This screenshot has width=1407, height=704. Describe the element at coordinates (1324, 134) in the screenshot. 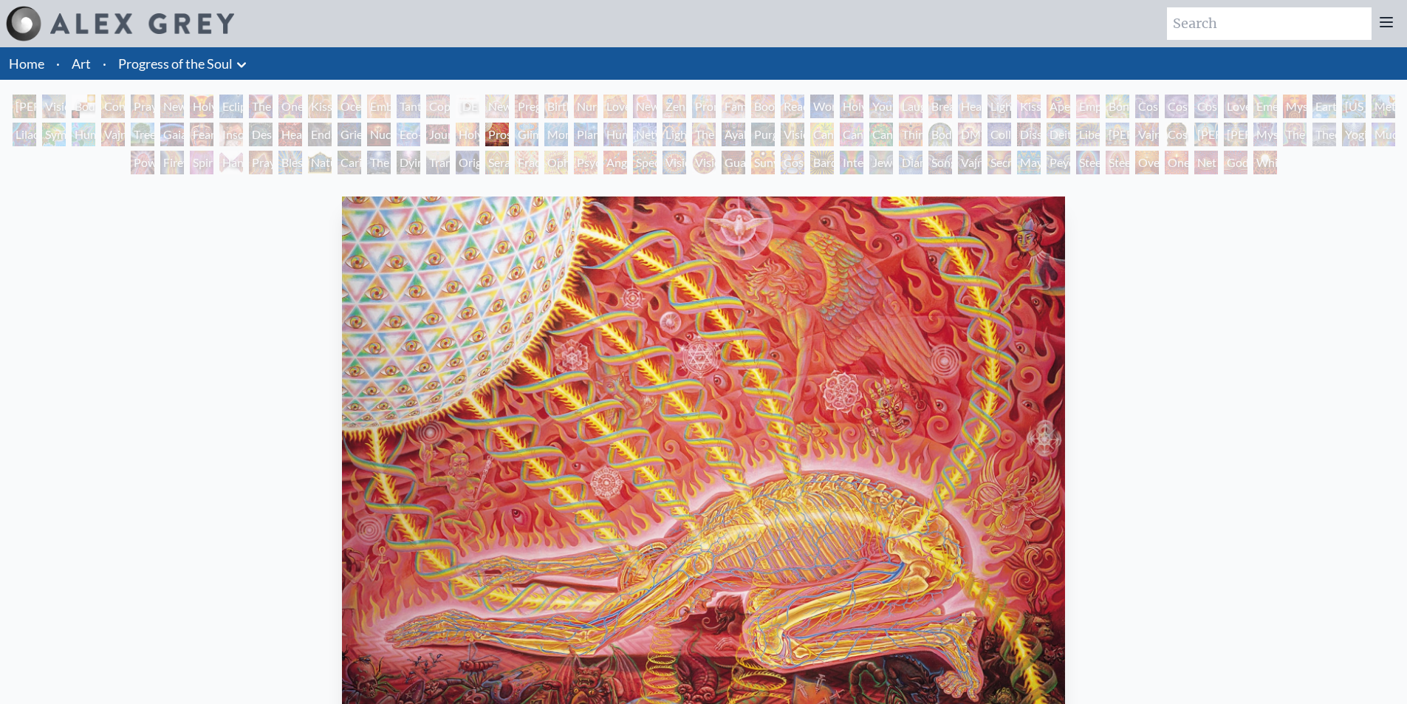

I see `div: Theologue` at that location.